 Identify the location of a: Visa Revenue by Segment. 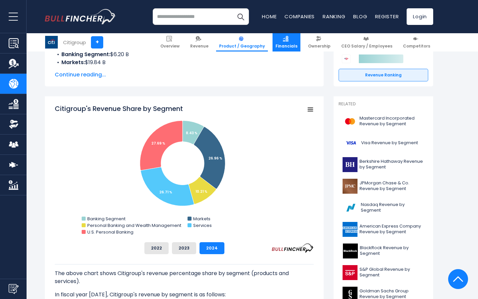
(383, 143).